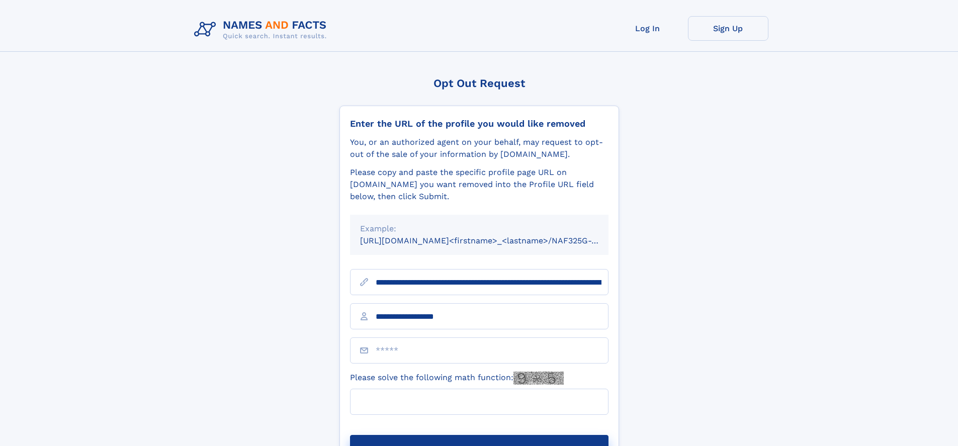  What do you see at coordinates (263, 30) in the screenshot?
I see `img: Logo Names and Facts` at bounding box center [263, 30].